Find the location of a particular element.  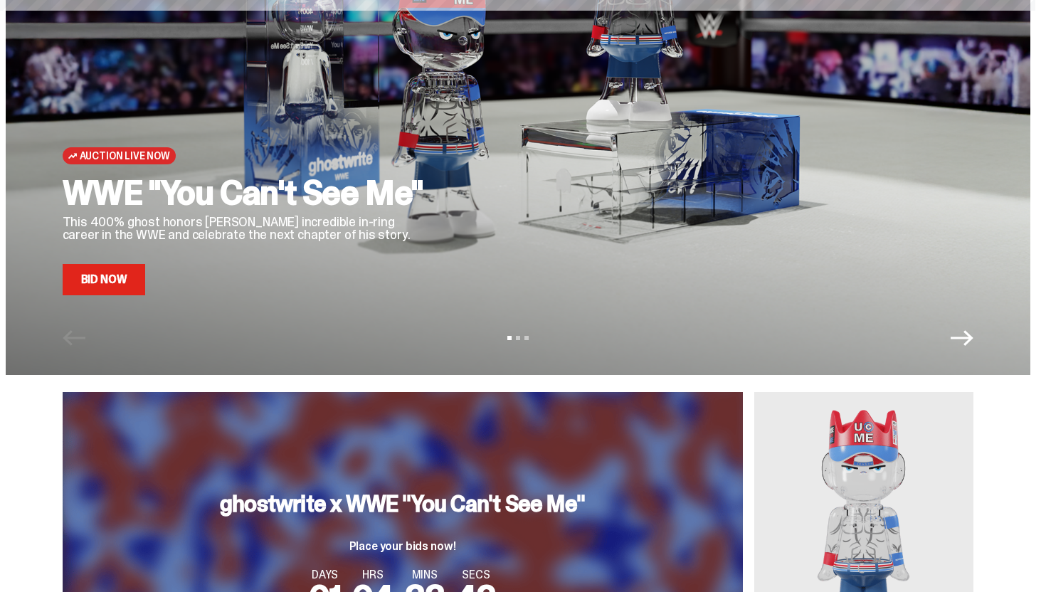

span: DAYS is located at coordinates (325, 575).